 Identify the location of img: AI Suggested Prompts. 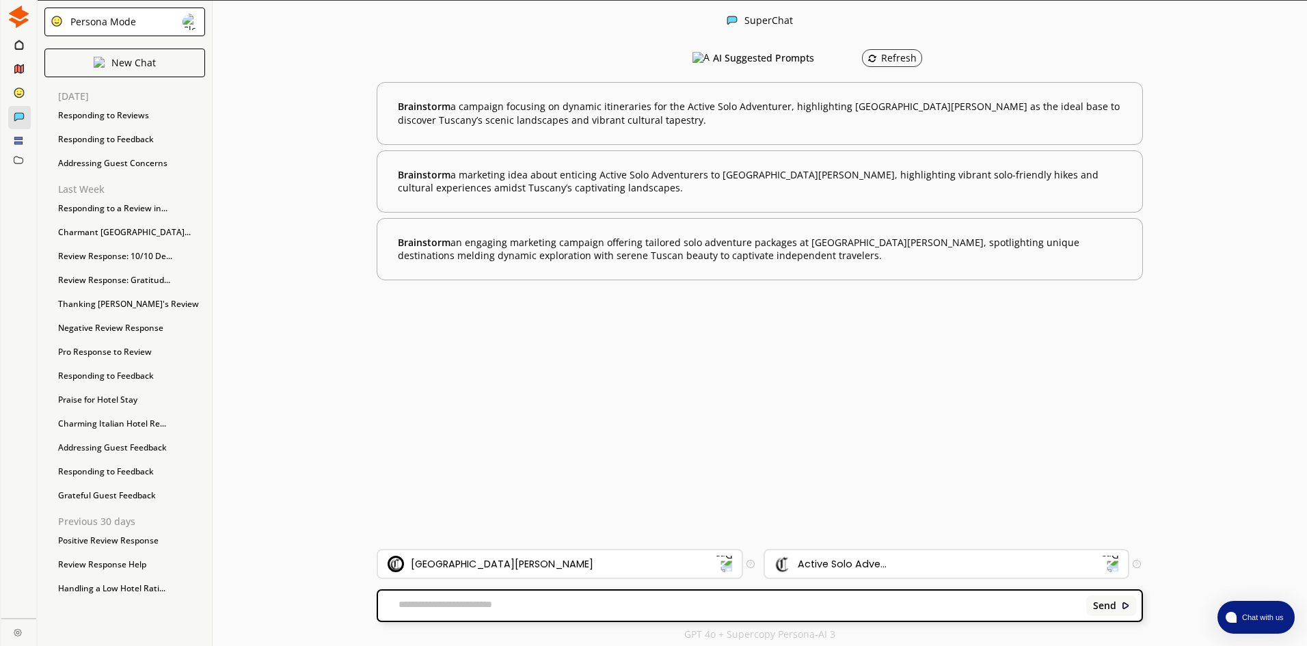
(701, 58).